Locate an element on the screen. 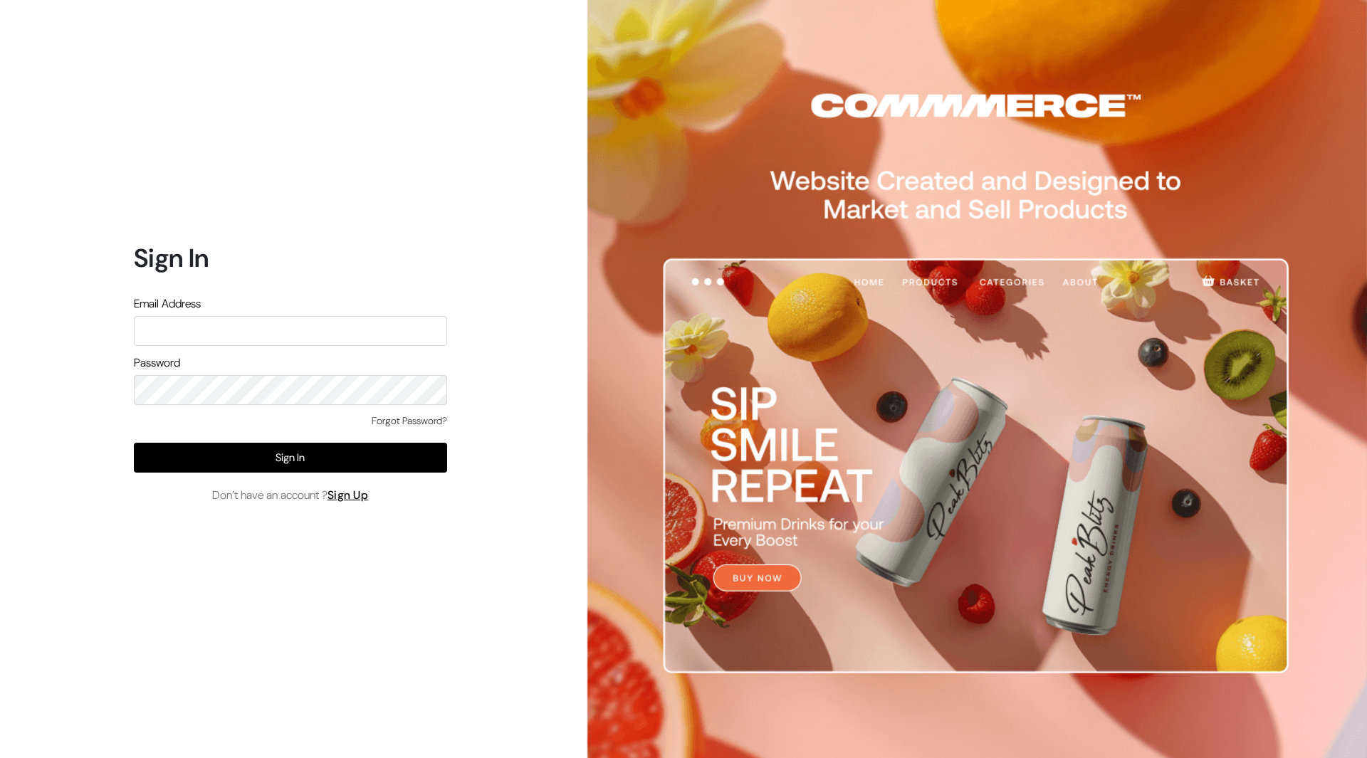  a: Forgot Password? is located at coordinates (409, 421).